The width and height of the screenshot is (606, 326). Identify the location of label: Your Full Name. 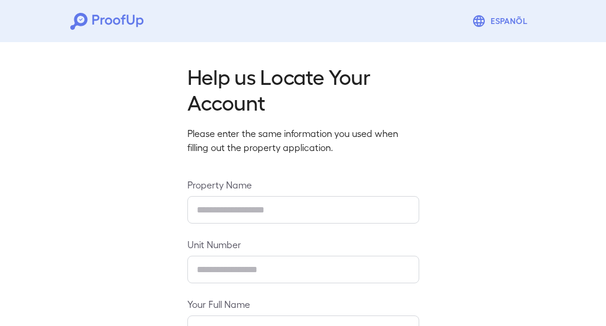
(303, 304).